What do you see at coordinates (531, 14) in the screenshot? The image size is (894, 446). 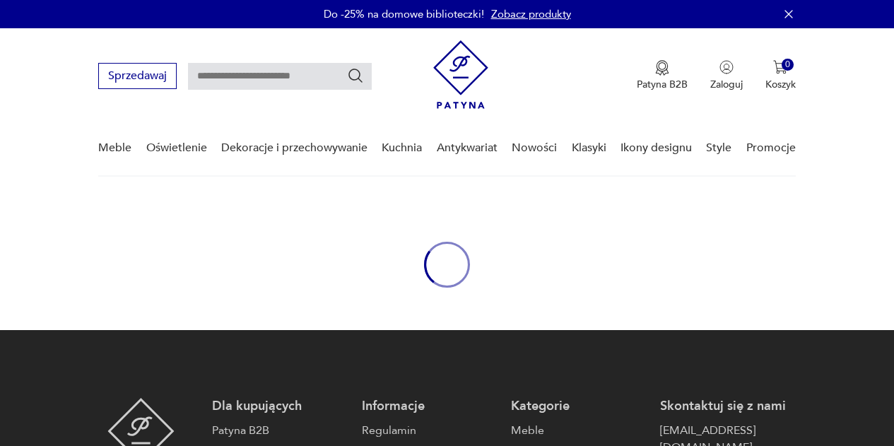 I see `a: Zobacz produkty` at bounding box center [531, 14].